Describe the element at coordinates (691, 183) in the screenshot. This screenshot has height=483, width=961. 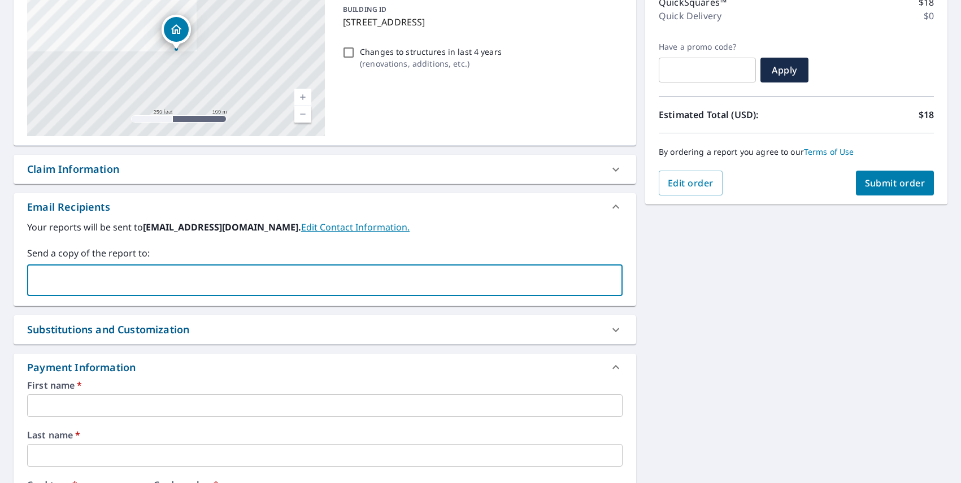
I see `button: Edit order` at that location.